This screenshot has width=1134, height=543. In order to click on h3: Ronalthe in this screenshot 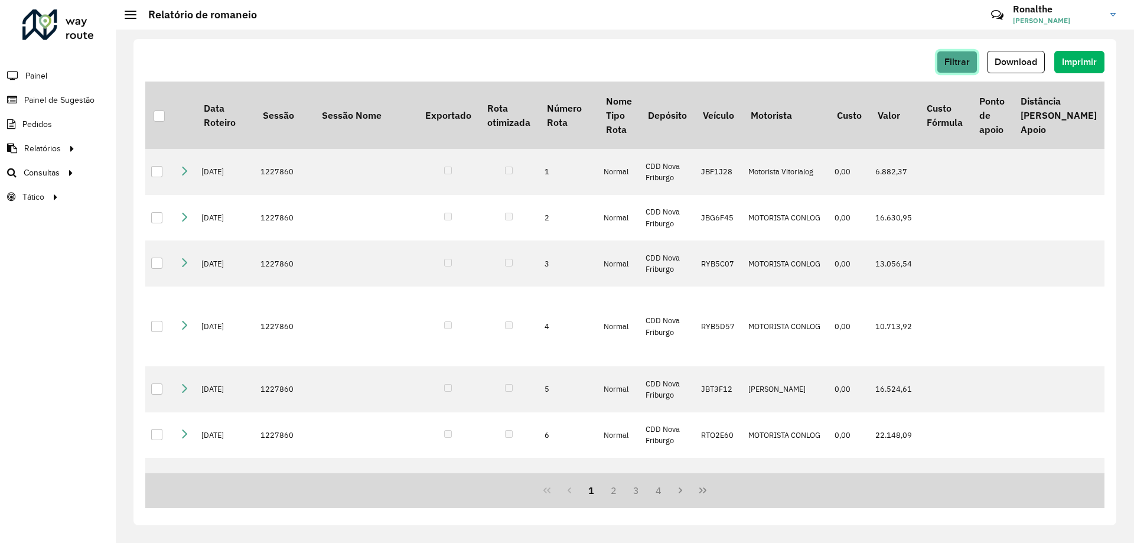, I will do `click(1057, 9)`.